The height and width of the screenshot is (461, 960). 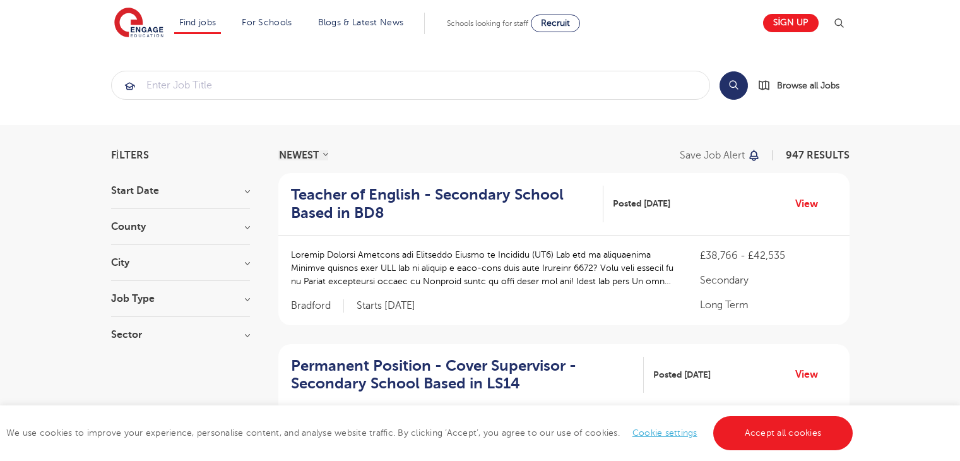 I want to click on span: 947 RESULTS, so click(x=817, y=155).